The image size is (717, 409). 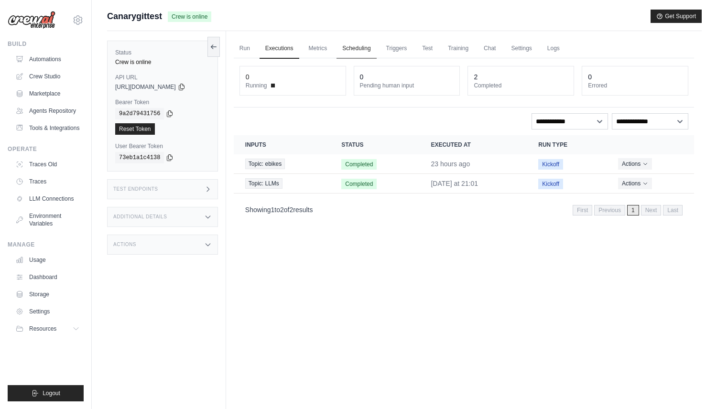 I want to click on a: Triggers, so click(x=397, y=49).